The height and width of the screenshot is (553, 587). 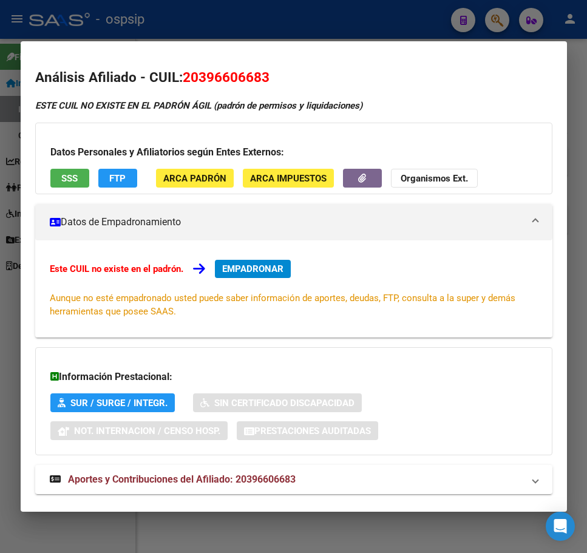 What do you see at coordinates (117, 178) in the screenshot?
I see `span: FTP` at bounding box center [117, 178].